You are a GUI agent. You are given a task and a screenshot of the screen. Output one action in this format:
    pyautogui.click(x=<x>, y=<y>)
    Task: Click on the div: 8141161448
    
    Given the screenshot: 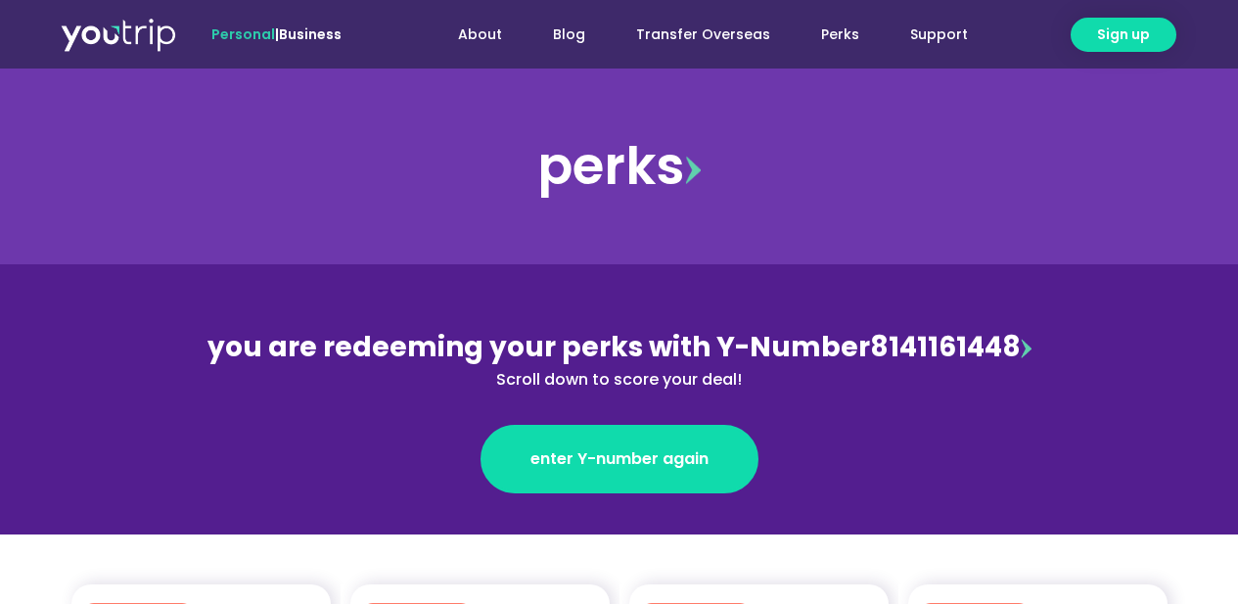 What is the action you would take?
    pyautogui.click(x=619, y=359)
    